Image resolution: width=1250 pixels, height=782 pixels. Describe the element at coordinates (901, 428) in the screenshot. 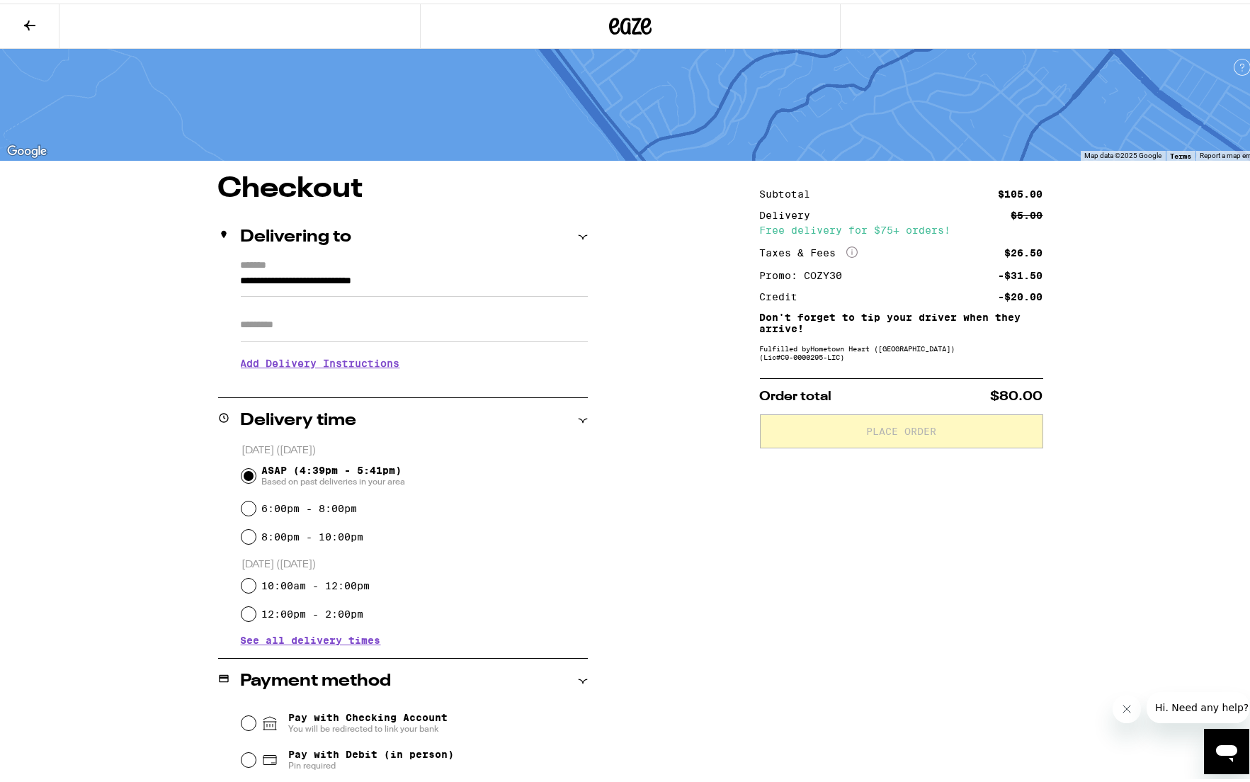

I see `span: Place Order` at that location.